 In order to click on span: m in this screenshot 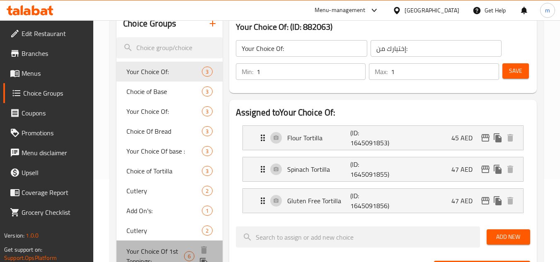, I will do `click(548, 10)`.